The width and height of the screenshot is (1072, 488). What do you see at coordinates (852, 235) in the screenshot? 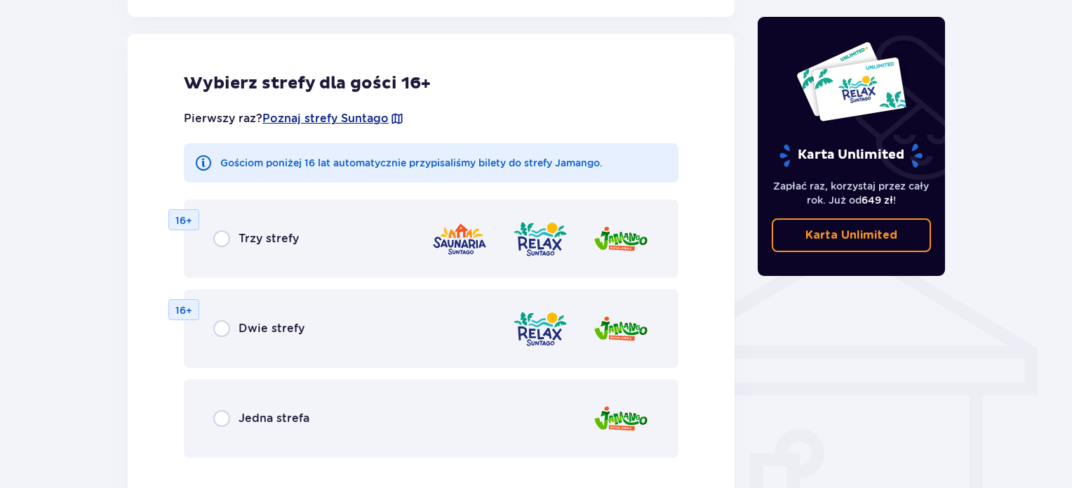
I see `a: Karta Unlimited` at bounding box center [852, 235].